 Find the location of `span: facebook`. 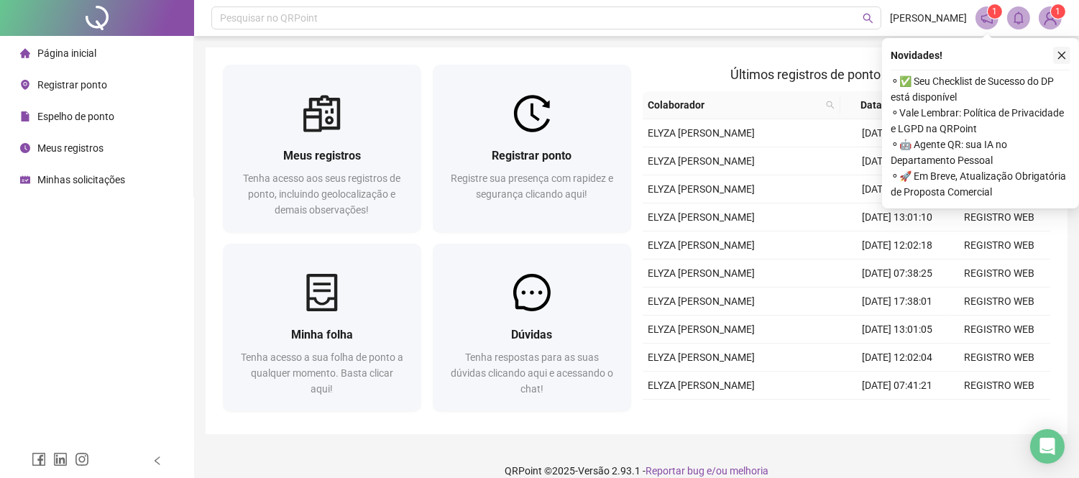

span: facebook is located at coordinates (39, 460).